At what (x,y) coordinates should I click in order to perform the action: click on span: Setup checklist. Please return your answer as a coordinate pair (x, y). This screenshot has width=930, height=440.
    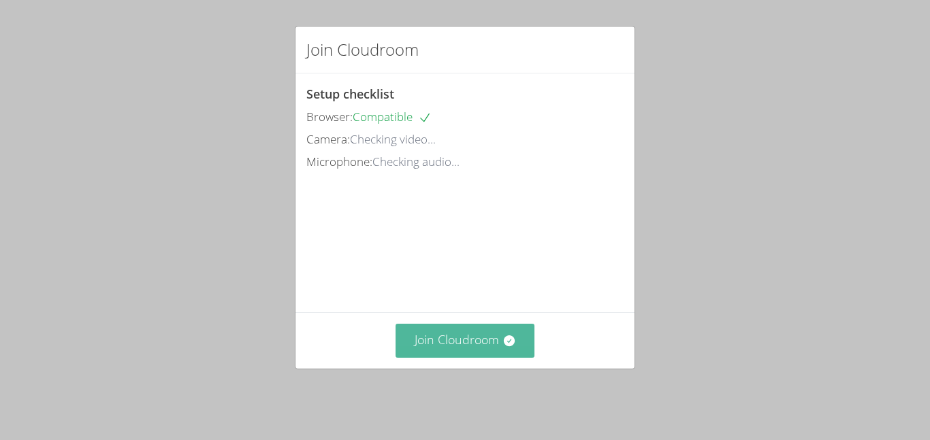
    Looking at the image, I should click on (350, 94).